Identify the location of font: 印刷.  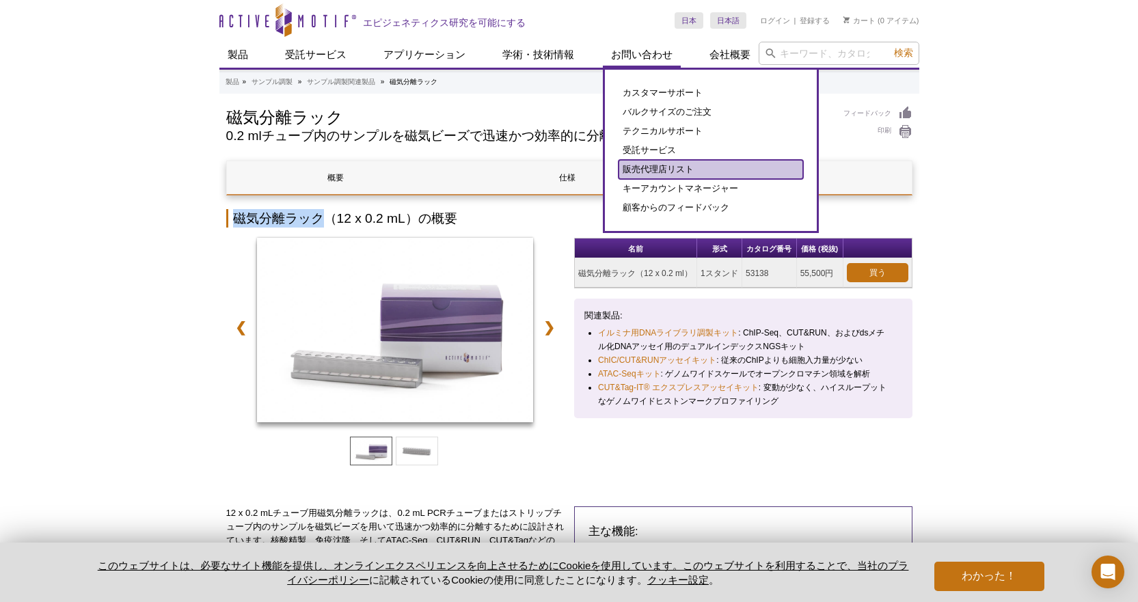
(885, 130).